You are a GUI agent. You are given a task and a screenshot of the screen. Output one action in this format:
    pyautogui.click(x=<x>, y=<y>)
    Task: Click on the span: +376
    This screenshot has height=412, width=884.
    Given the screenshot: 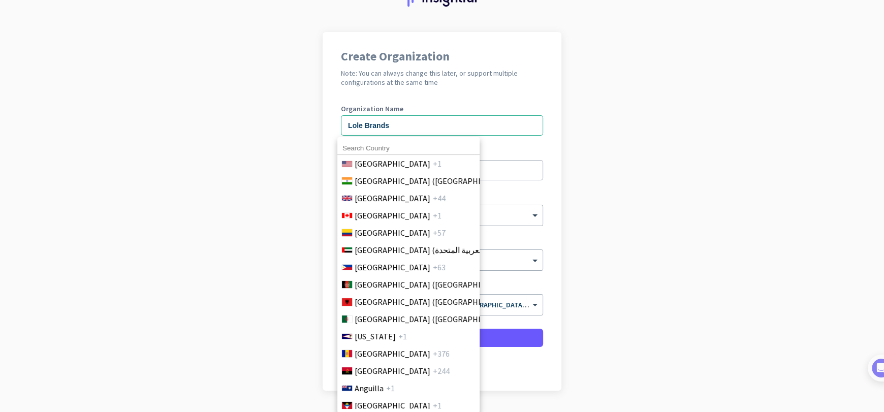 What is the action you would take?
    pyautogui.click(x=441, y=354)
    